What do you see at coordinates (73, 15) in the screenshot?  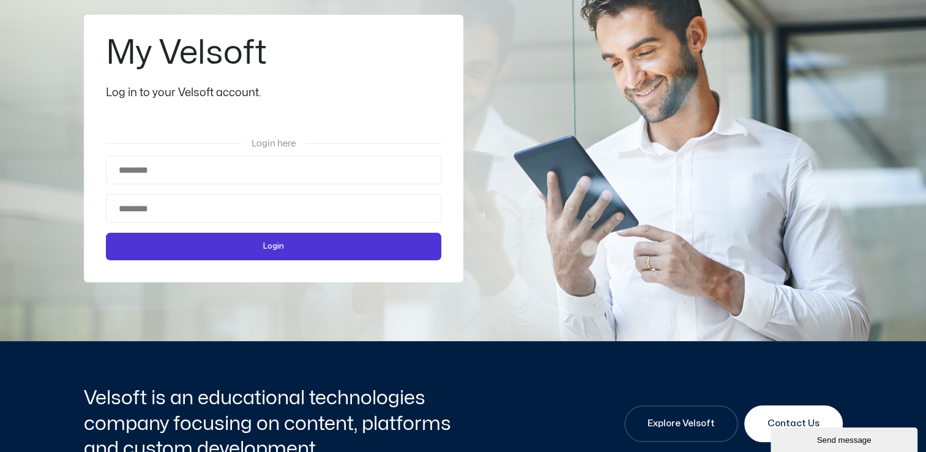 I see `div: Send message` at bounding box center [73, 15].